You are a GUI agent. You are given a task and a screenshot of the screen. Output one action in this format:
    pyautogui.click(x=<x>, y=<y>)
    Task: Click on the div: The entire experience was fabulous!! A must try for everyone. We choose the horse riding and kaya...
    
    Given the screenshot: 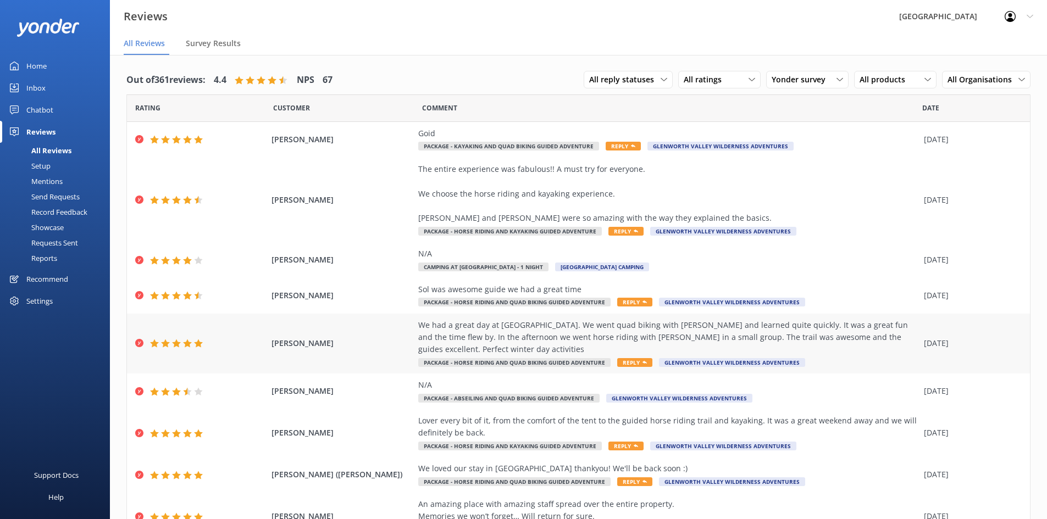 What is the action you would take?
    pyautogui.click(x=668, y=194)
    